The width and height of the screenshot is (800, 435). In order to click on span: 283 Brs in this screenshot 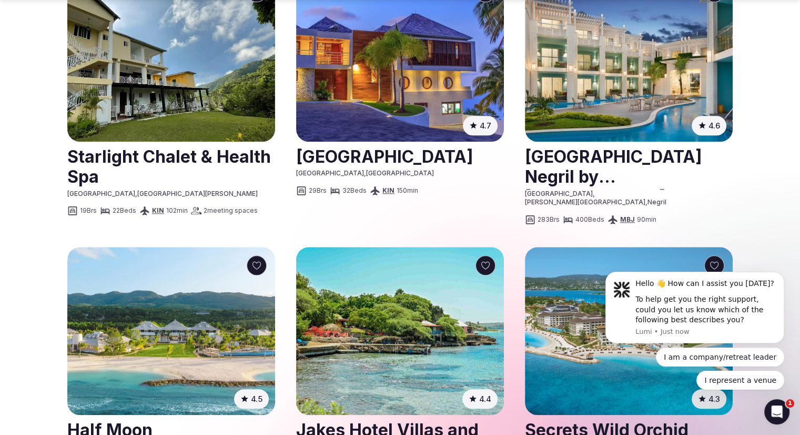, I will do `click(549, 219)`.